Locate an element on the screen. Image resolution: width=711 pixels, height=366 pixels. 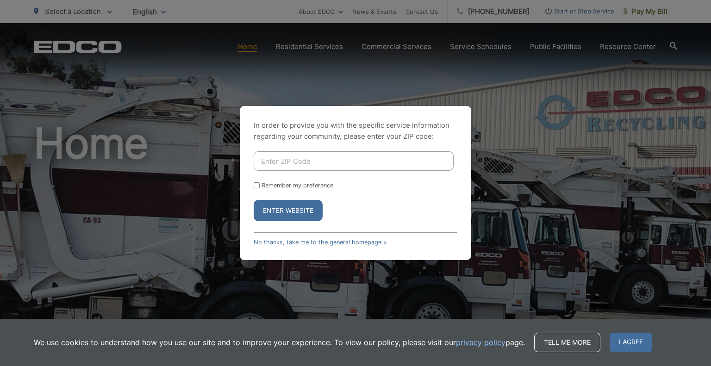
button: Enter Website is located at coordinates (288, 211).